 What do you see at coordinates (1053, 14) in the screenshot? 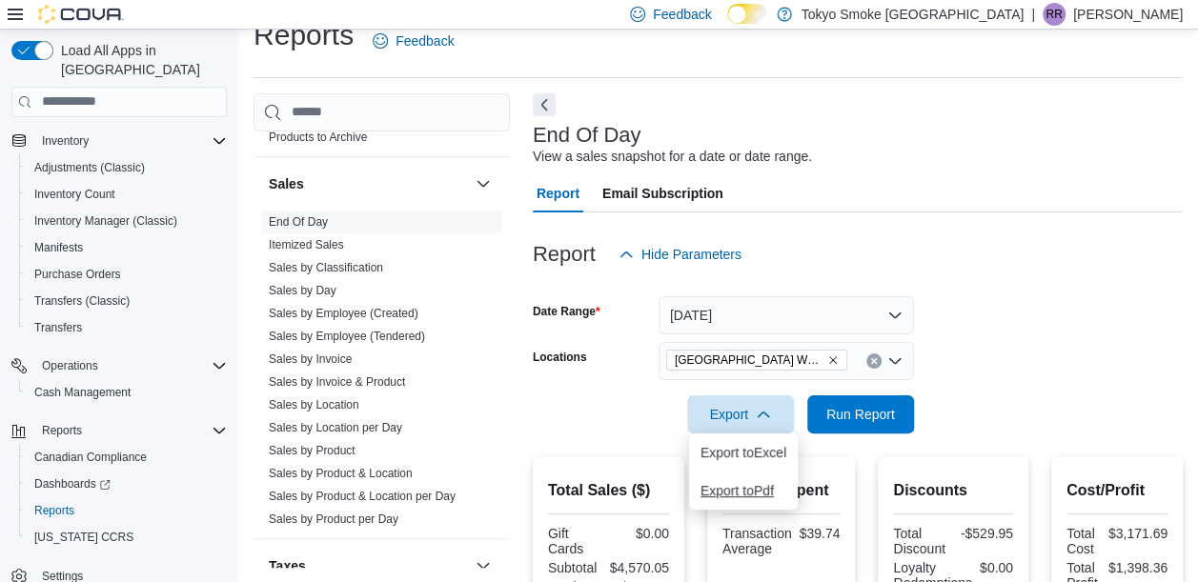
I see `span: RR` at bounding box center [1053, 14].